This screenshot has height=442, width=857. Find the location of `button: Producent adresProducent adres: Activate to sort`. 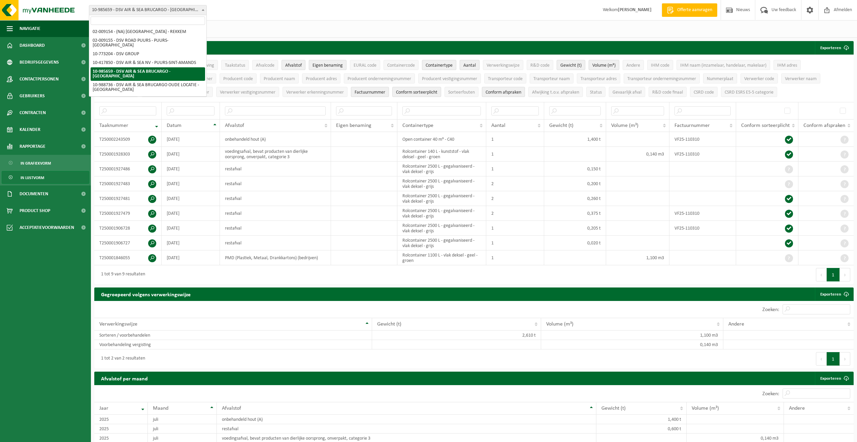

button: Producent adresProducent adres: Activate to sort is located at coordinates (321, 78).